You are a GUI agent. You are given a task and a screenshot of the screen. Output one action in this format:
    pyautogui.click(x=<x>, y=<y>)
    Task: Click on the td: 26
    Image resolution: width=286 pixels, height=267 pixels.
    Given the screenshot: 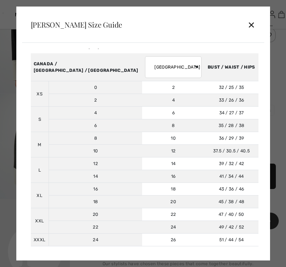 What is the action you would take?
    pyautogui.click(x=173, y=240)
    